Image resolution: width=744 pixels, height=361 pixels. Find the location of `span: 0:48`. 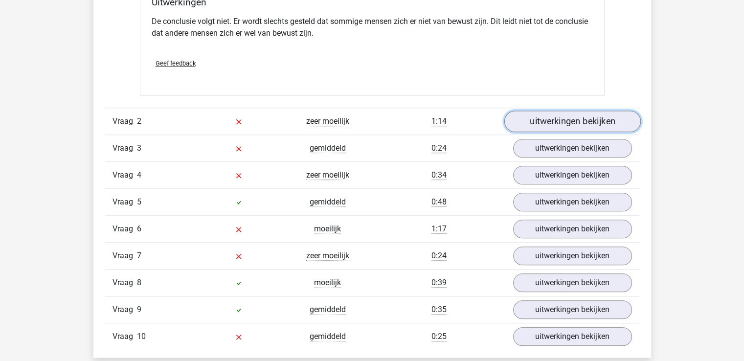

span: 0:48 is located at coordinates (439, 202).